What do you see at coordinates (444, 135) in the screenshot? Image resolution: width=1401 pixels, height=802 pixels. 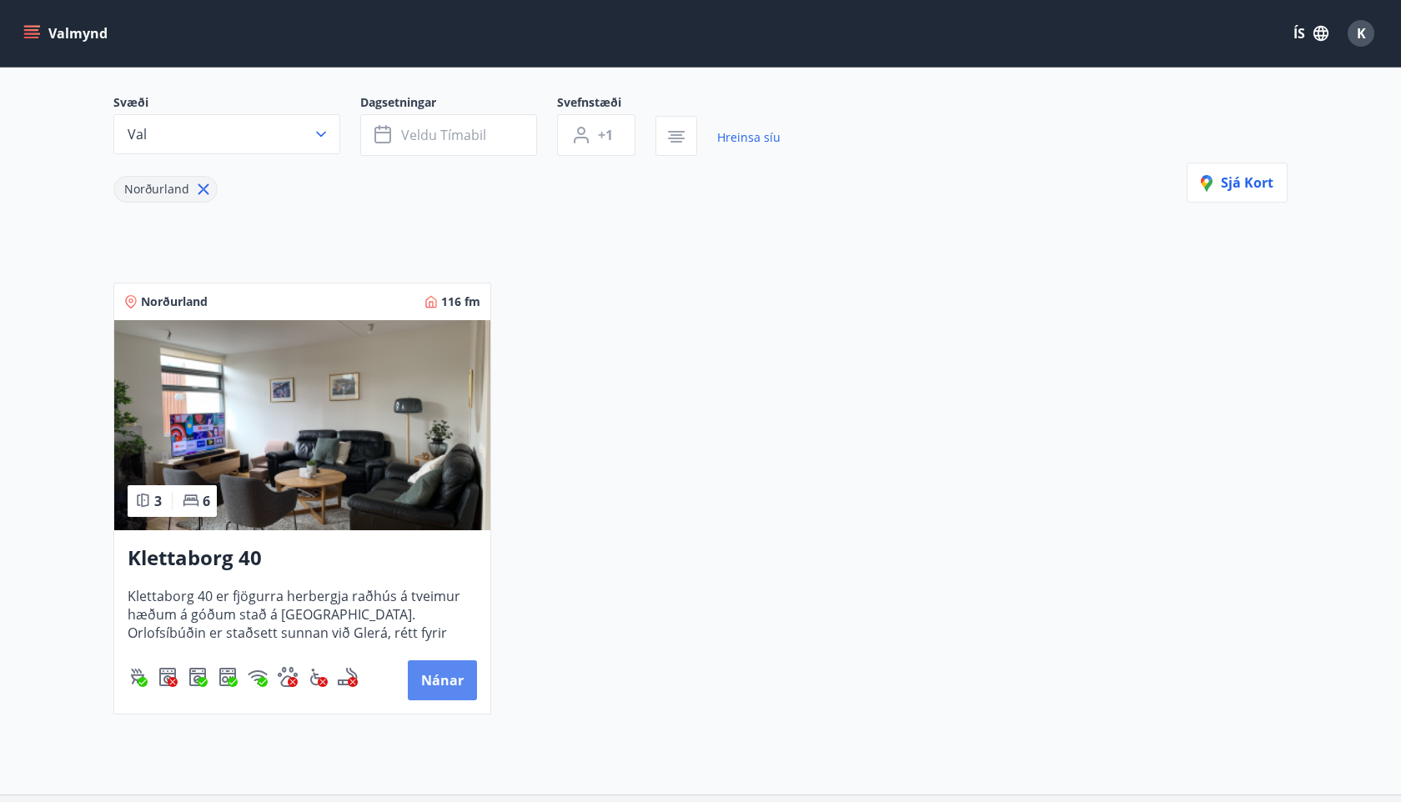 I see `span: Veldu tímabil` at bounding box center [444, 135].